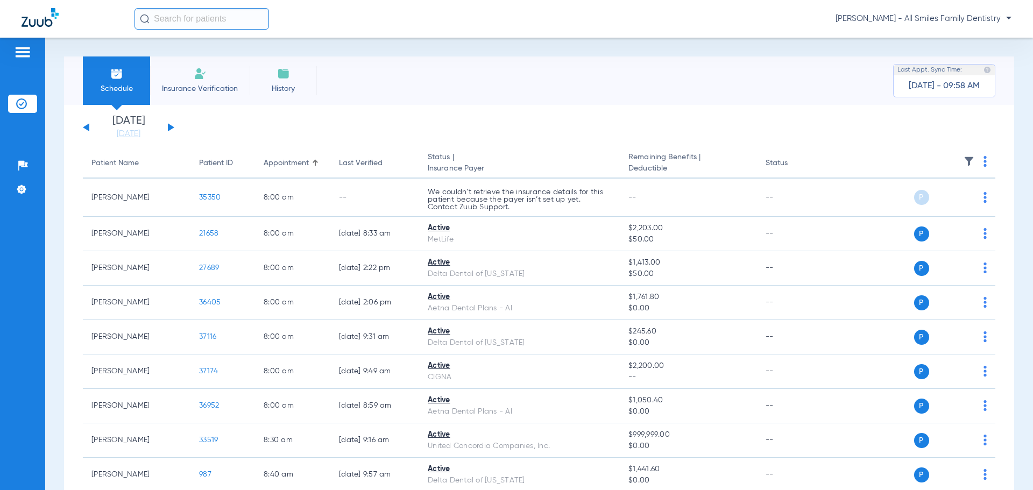  What do you see at coordinates (209, 268) in the screenshot?
I see `span: 27689` at bounding box center [209, 268].